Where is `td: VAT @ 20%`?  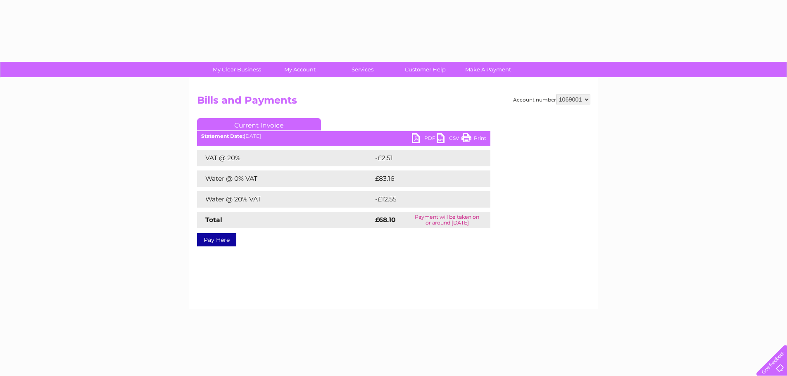
td: VAT @ 20% is located at coordinates (285, 158).